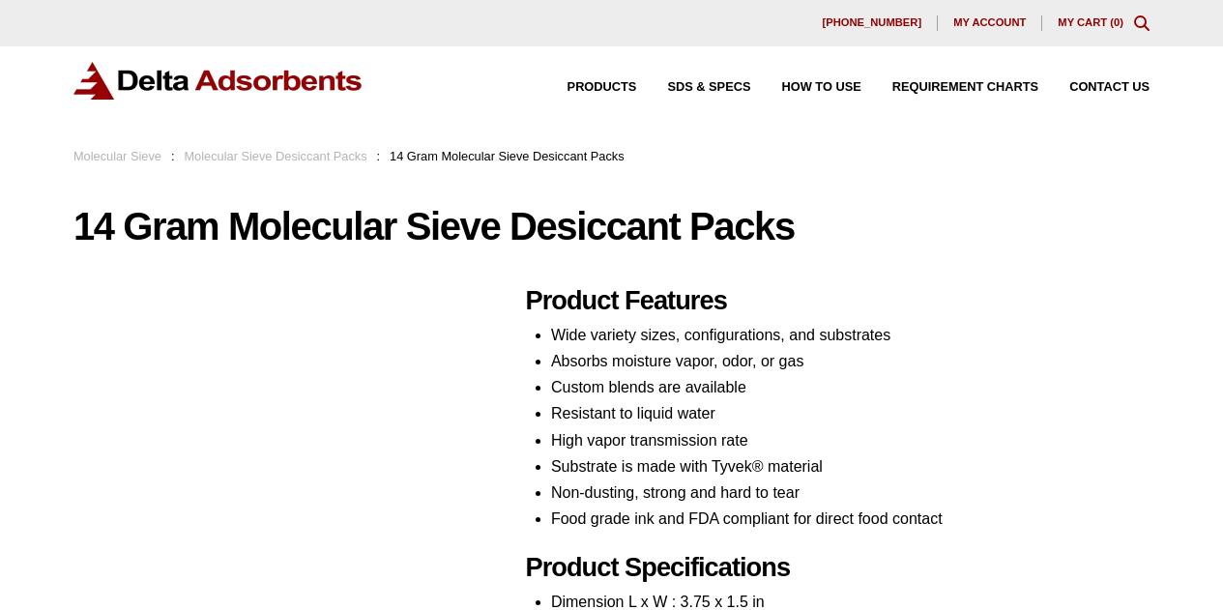 The image size is (1223, 610). I want to click on span: 14 Gram Molecular Sieve Desiccant Packs, so click(507, 156).